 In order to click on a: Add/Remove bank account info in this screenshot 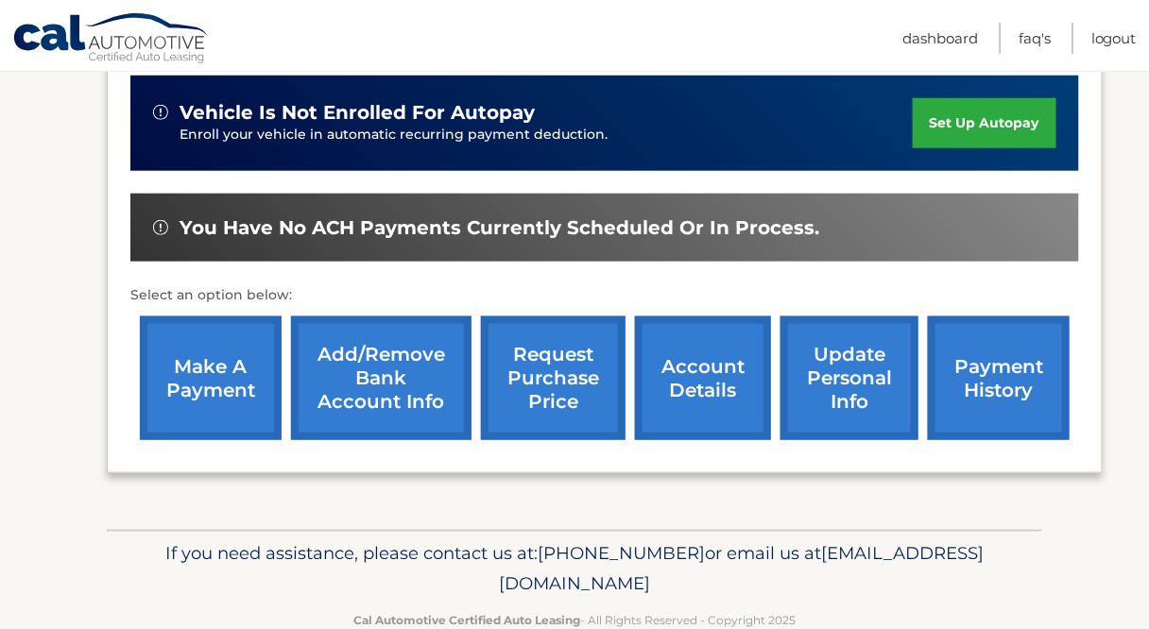, I will do `click(381, 378)`.